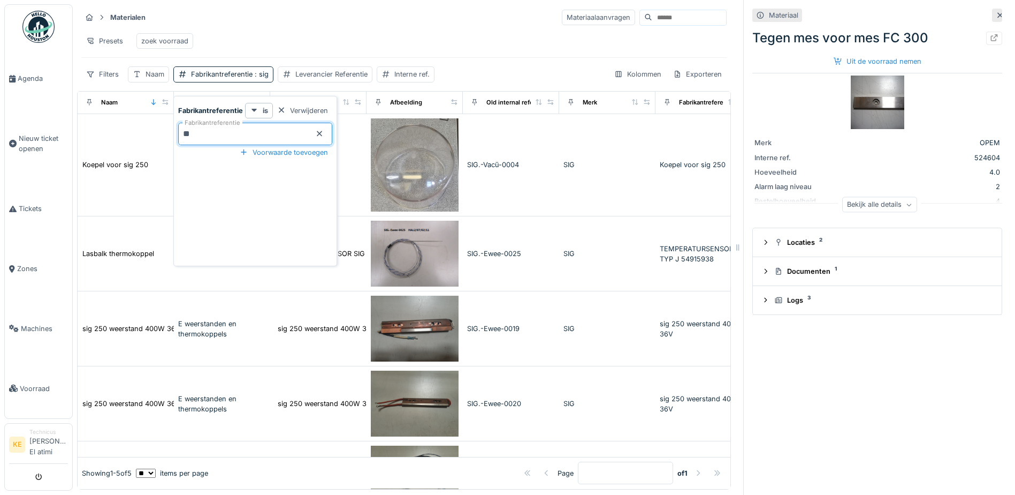 The width and height of the screenshot is (1015, 495). Describe the element at coordinates (882, 271) in the screenshot. I see `div: Documenten` at that location.